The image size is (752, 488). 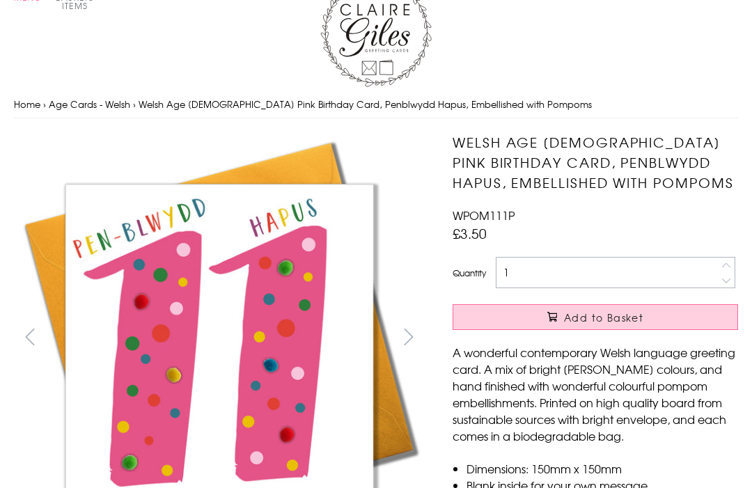 What do you see at coordinates (604, 318) in the screenshot?
I see `span: Add to Basket` at bounding box center [604, 318].